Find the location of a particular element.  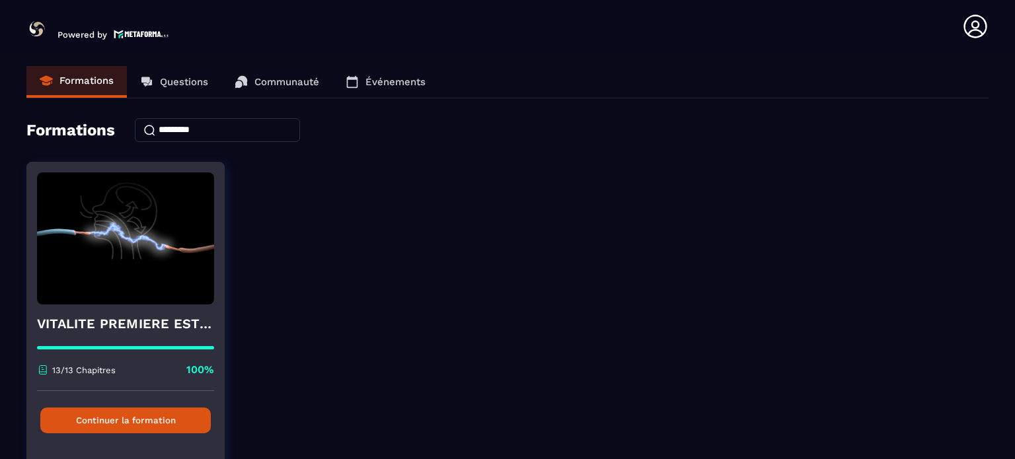

p: Événements is located at coordinates (395, 82).